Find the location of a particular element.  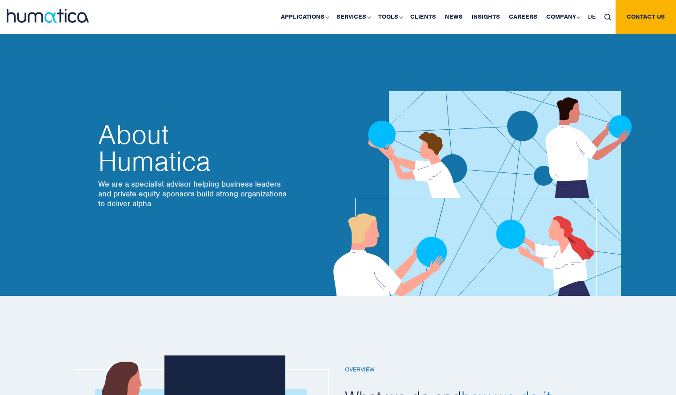

span: About is located at coordinates (194, 135).